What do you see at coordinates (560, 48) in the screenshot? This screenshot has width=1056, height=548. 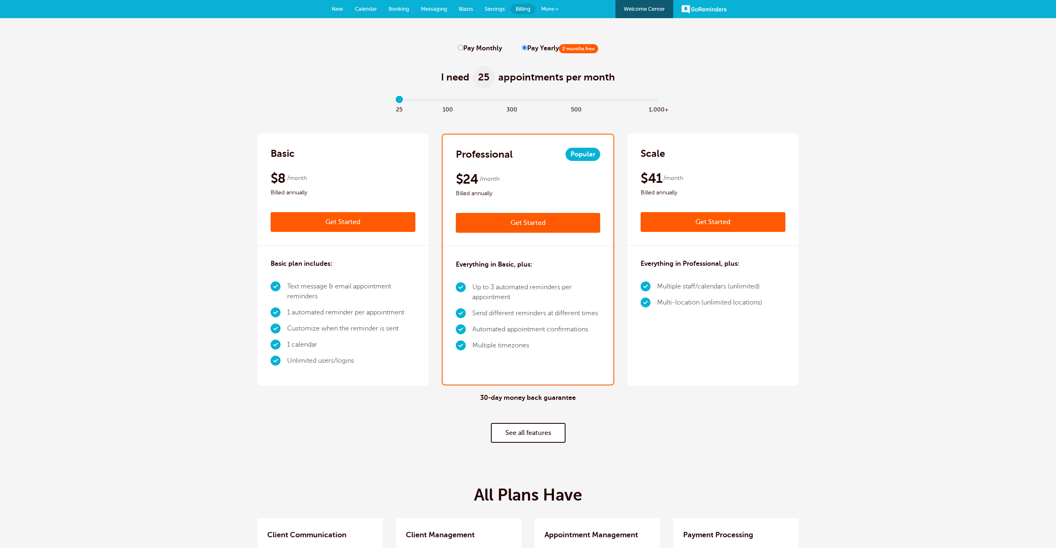 I see `label: Pay Yearly` at bounding box center [560, 48].